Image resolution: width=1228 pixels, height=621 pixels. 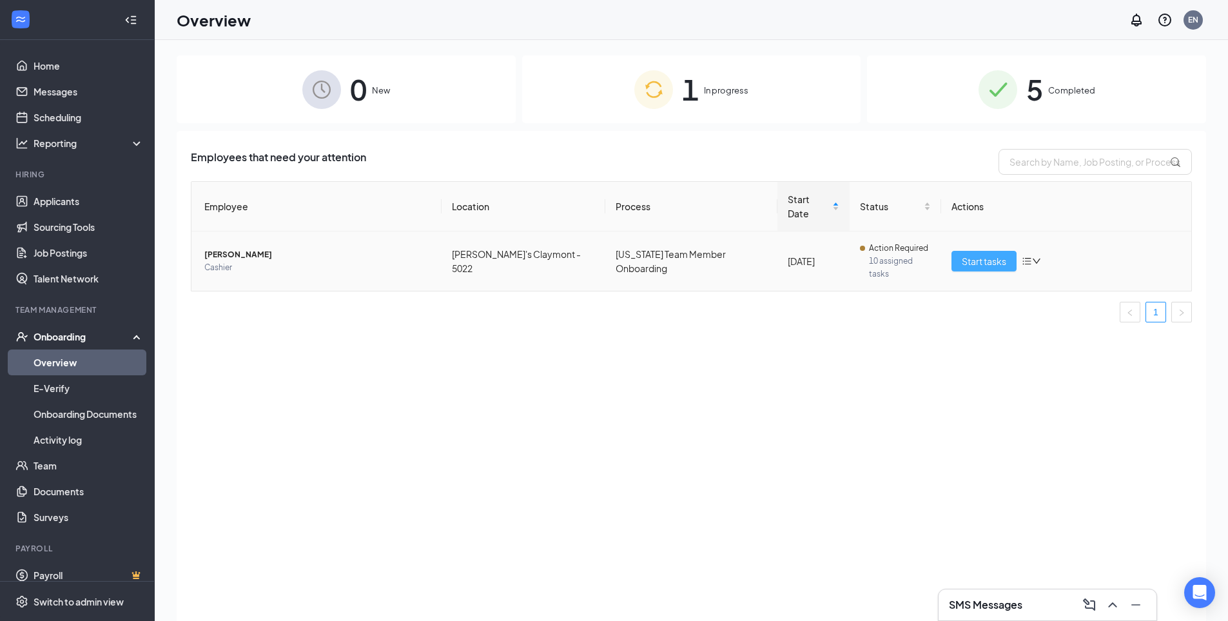 I want to click on svg: Collapse, so click(x=131, y=20).